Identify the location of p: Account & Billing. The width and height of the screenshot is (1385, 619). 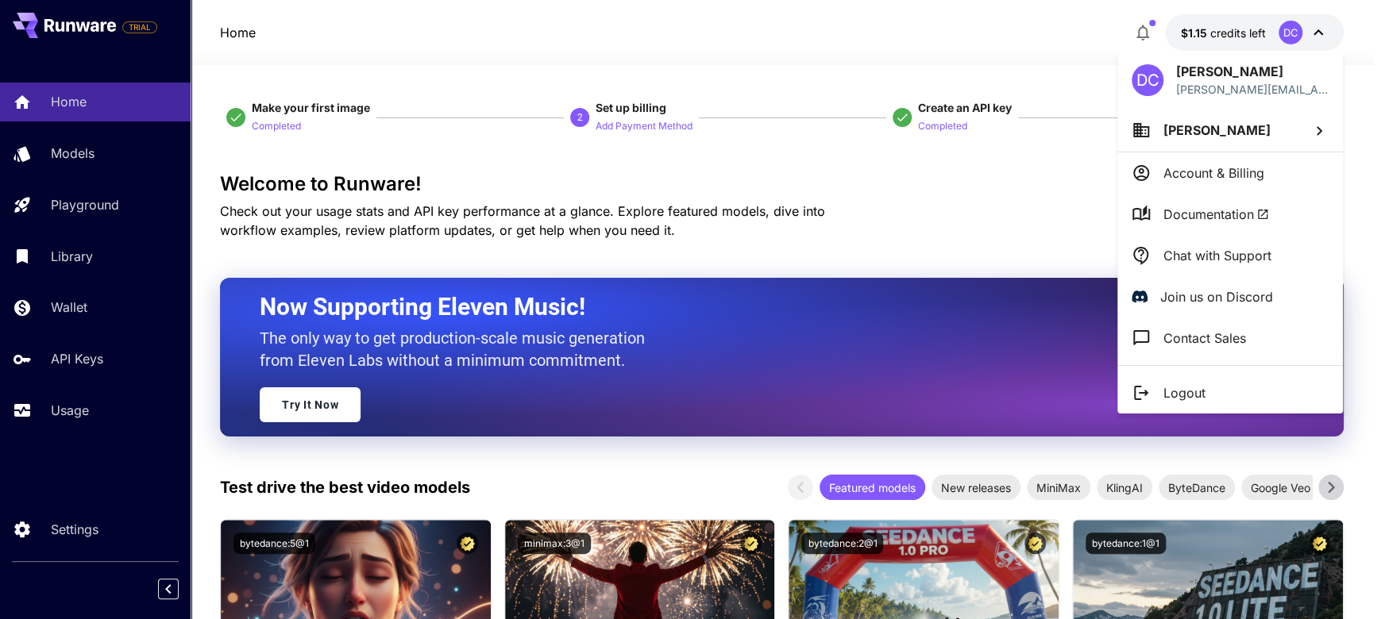
(1213, 173).